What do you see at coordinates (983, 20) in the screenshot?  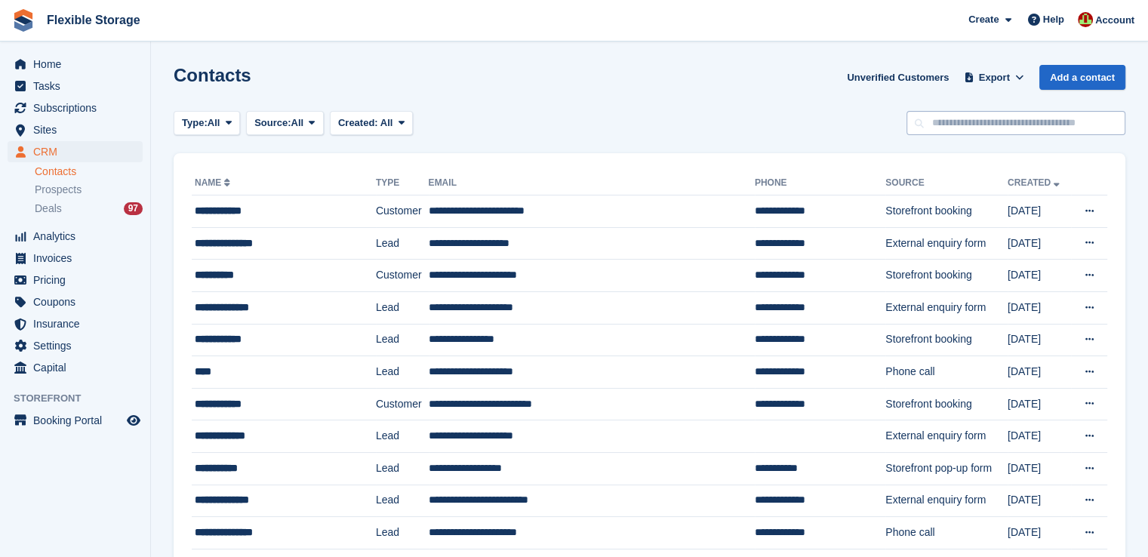 I see `span: Create` at bounding box center [983, 20].